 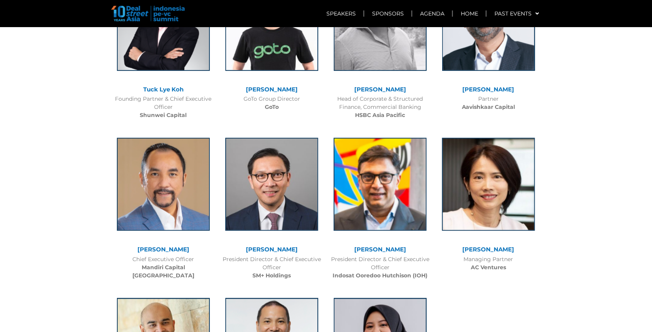 What do you see at coordinates (272, 107) in the screenshot?
I see `b: GoTo` at bounding box center [272, 107].